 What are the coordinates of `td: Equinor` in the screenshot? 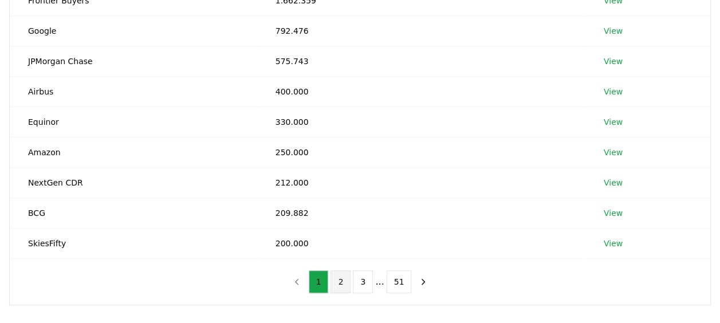 It's located at (133, 121).